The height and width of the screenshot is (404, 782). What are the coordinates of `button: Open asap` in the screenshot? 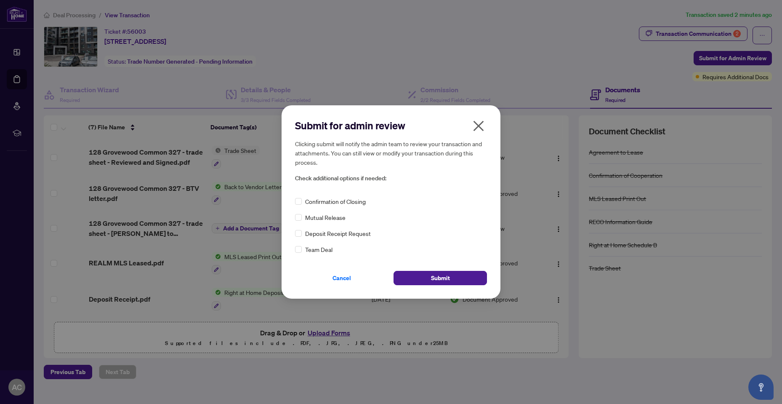 It's located at (761, 387).